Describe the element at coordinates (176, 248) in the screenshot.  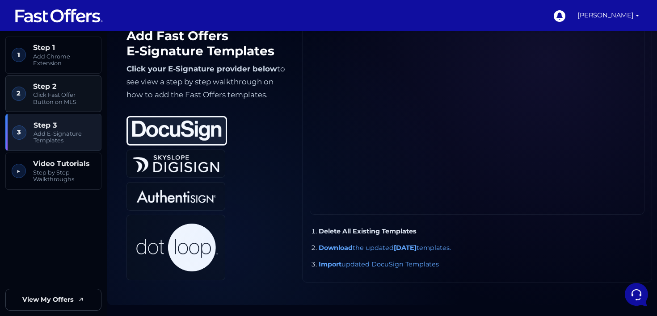
I see `img: Dotloop` at that location.